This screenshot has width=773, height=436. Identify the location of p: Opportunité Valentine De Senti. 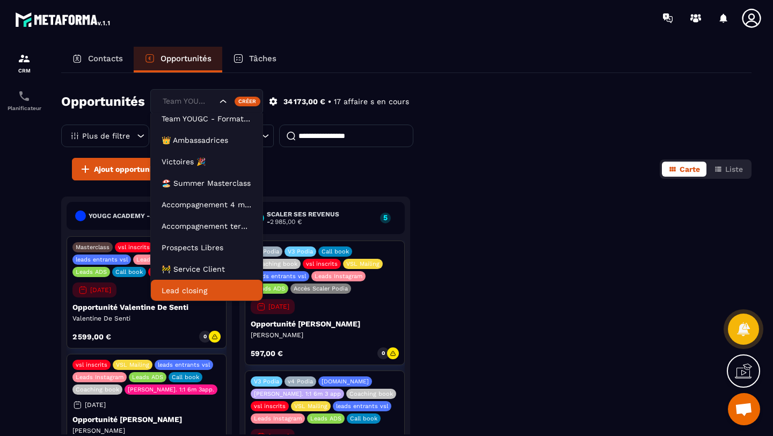
(147, 307).